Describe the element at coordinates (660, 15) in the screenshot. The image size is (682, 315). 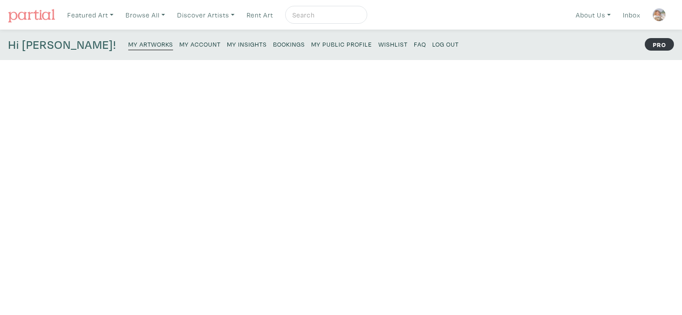
I see `img: phpThumb.php` at that location.